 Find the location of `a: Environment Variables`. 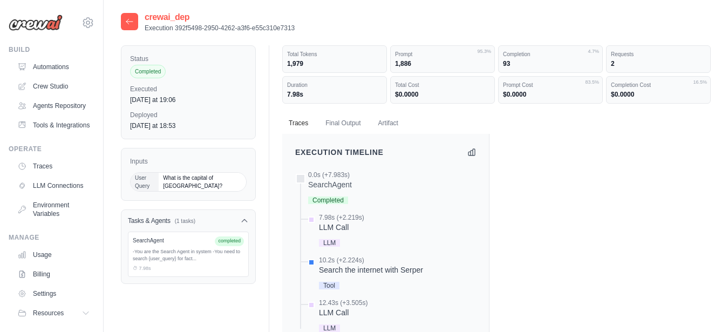

a: Environment Variables is located at coordinates (53, 210).